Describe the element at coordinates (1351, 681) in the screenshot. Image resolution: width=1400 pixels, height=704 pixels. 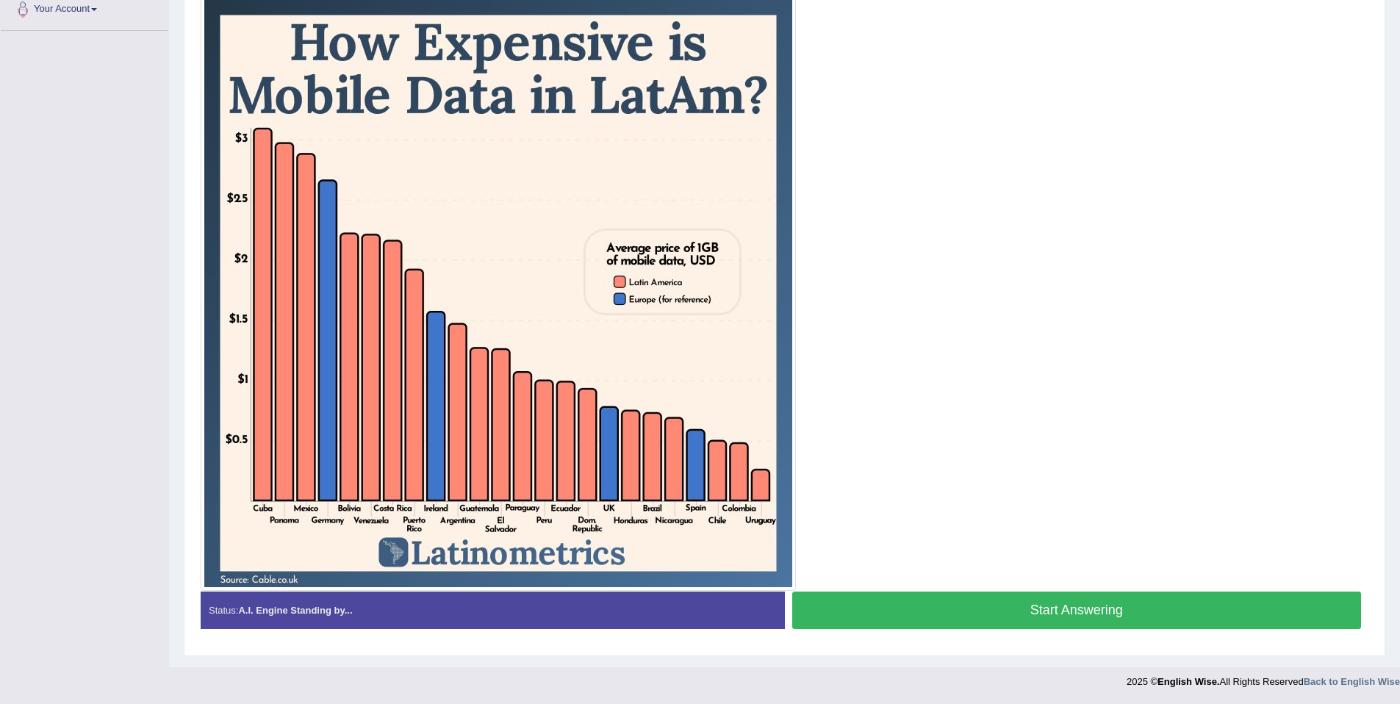
I see `strong: Back to English Wise` at that location.